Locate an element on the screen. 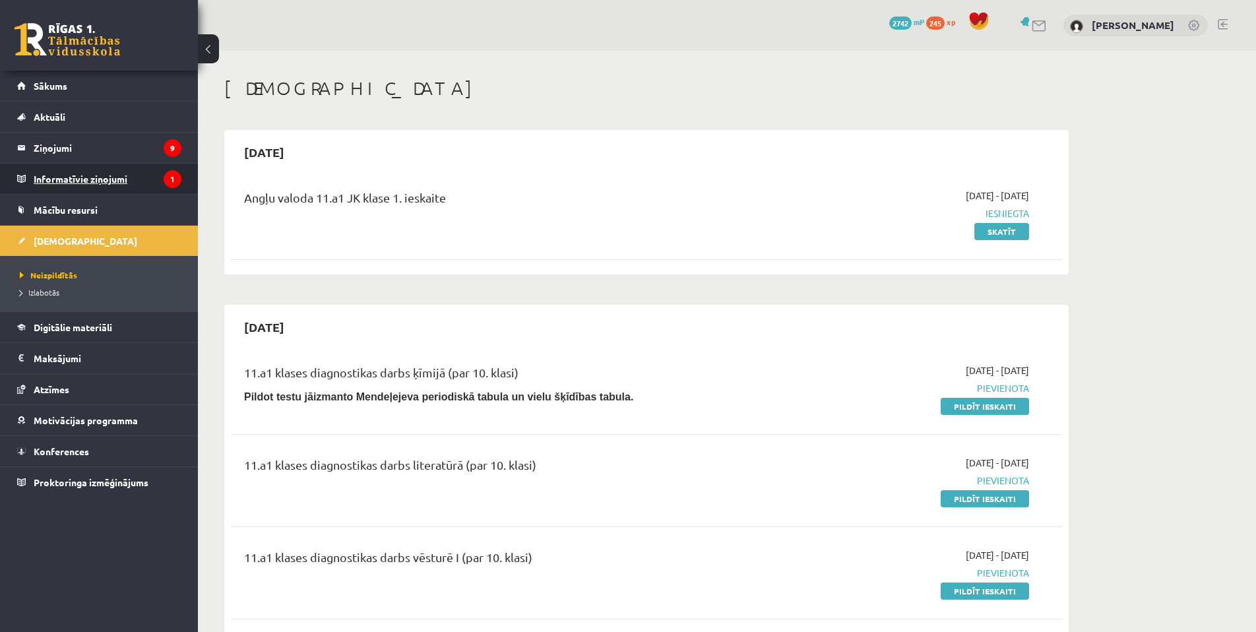 The height and width of the screenshot is (632, 1256). a: Sākums is located at coordinates (99, 86).